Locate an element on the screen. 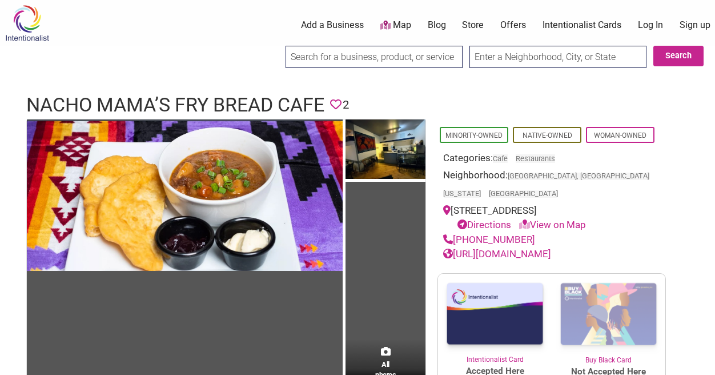  a: Cafe is located at coordinates (501, 158).